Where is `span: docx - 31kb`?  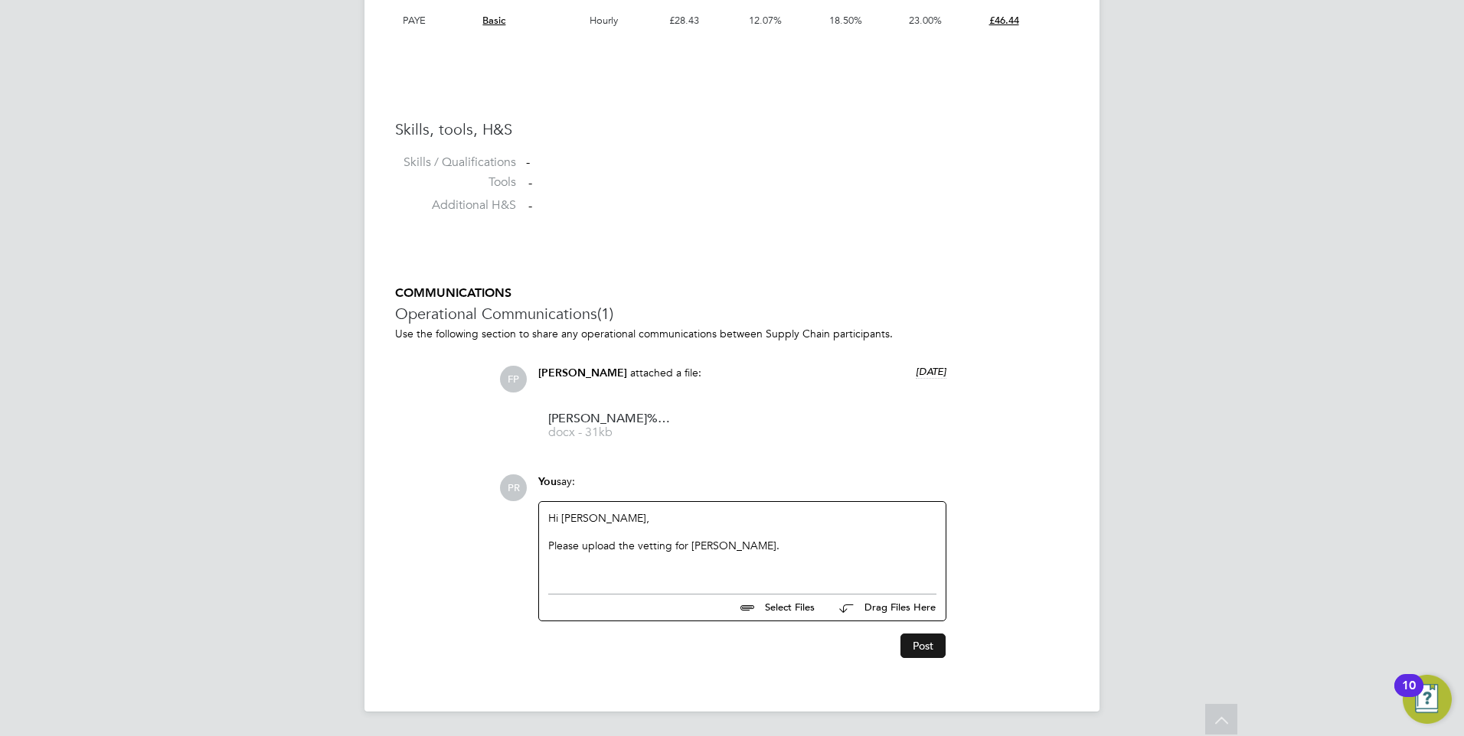 span: docx - 31kb is located at coordinates (609, 432).